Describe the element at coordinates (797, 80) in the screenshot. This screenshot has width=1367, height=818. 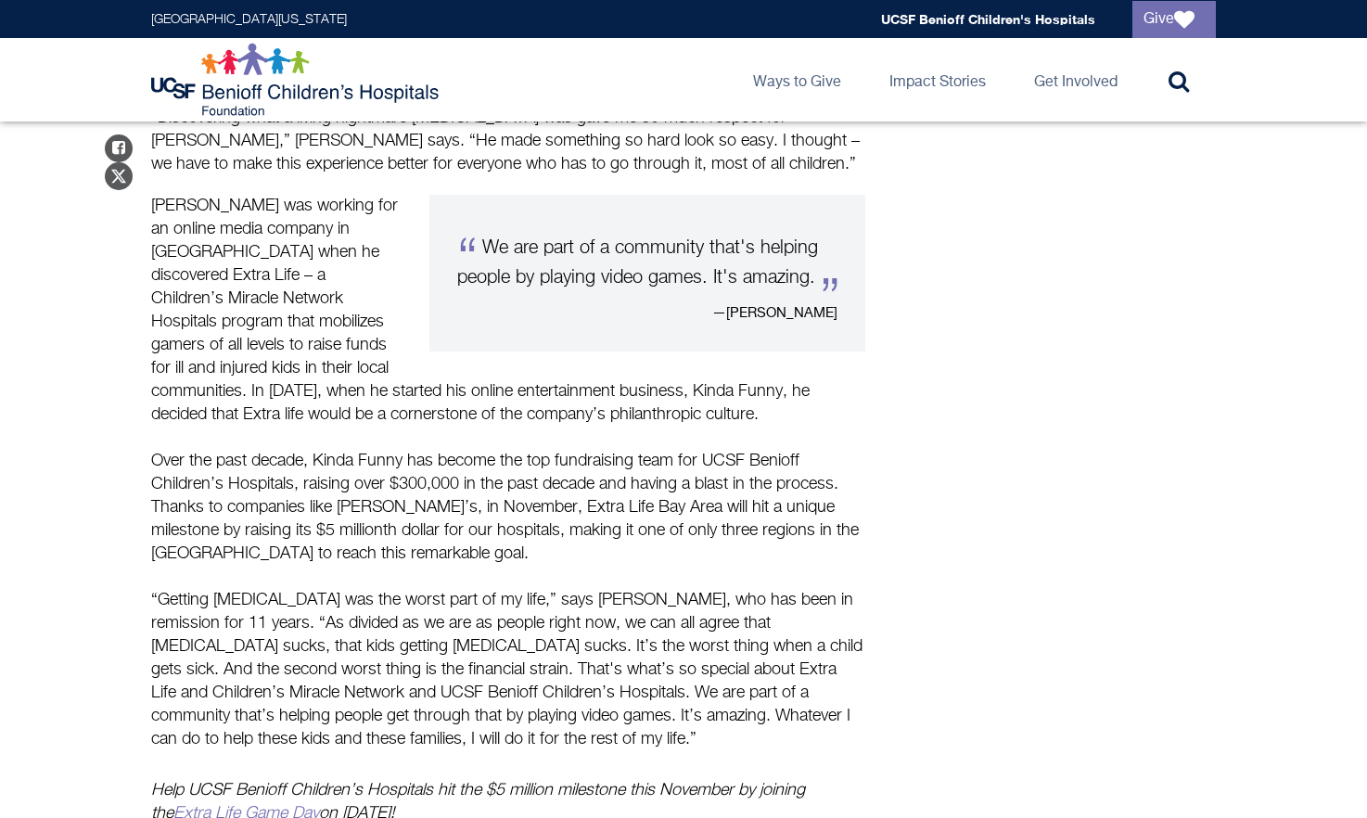
I see `a: Ways to Give` at that location.